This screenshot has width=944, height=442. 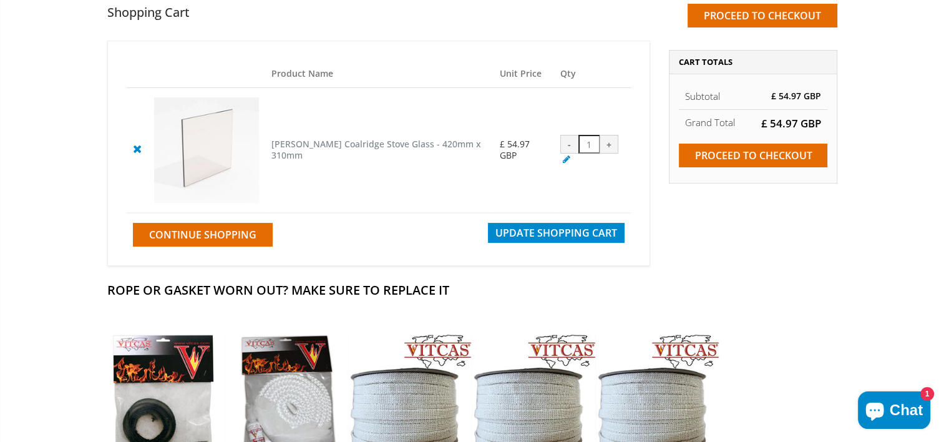 What do you see at coordinates (556, 233) in the screenshot?
I see `button: Update Shopping Cart` at bounding box center [556, 233].